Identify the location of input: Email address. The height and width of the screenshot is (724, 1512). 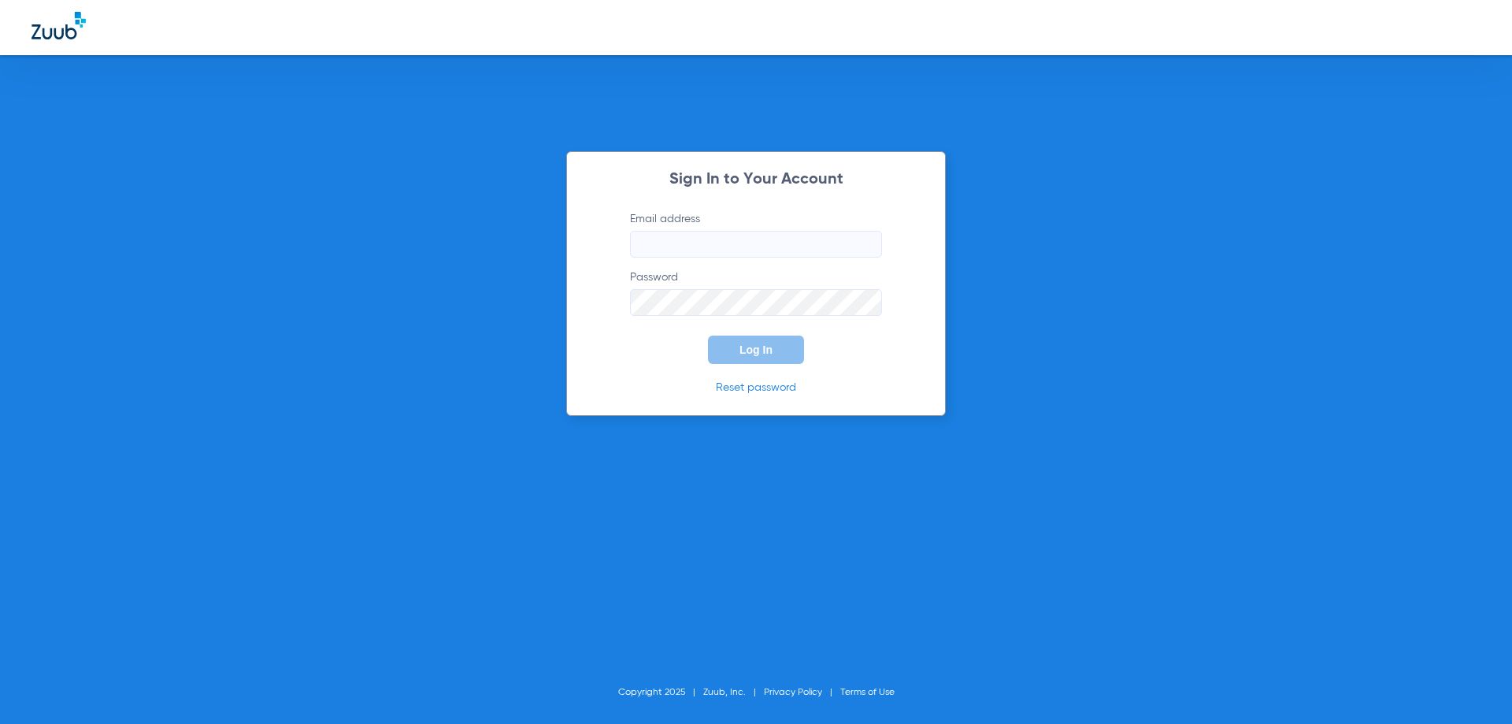
(756, 244).